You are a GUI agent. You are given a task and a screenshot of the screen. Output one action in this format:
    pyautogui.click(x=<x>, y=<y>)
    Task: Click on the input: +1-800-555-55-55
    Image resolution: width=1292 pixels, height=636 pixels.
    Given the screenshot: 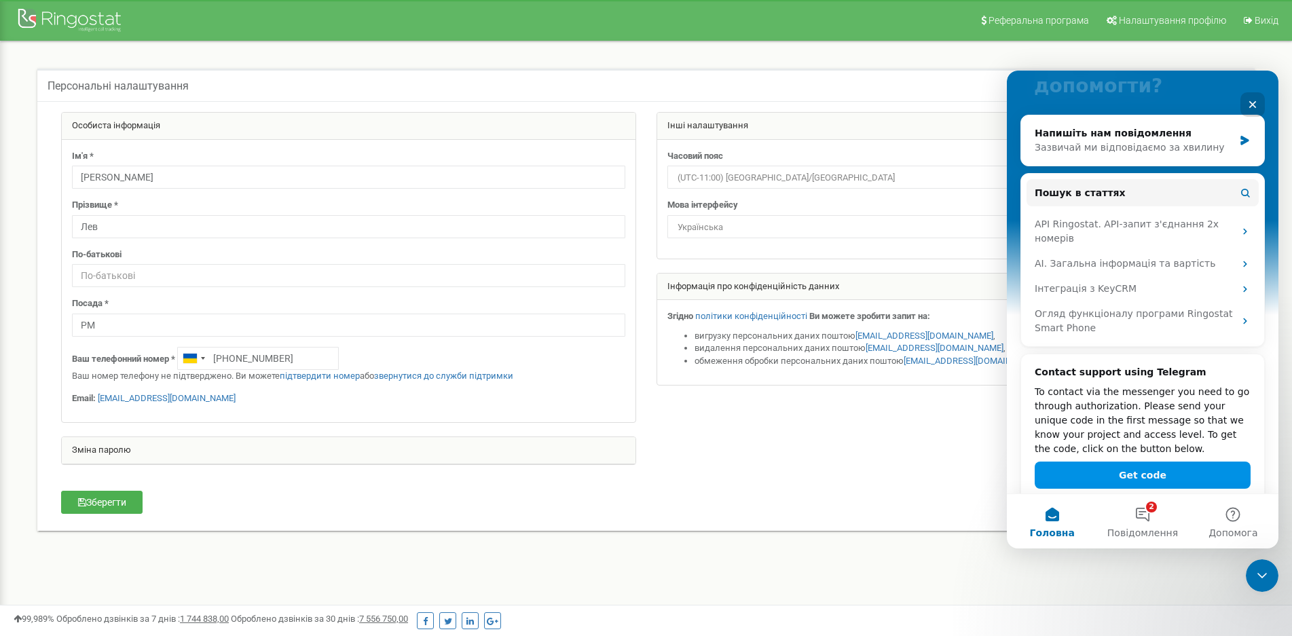 What is the action you would take?
    pyautogui.click(x=258, y=359)
    